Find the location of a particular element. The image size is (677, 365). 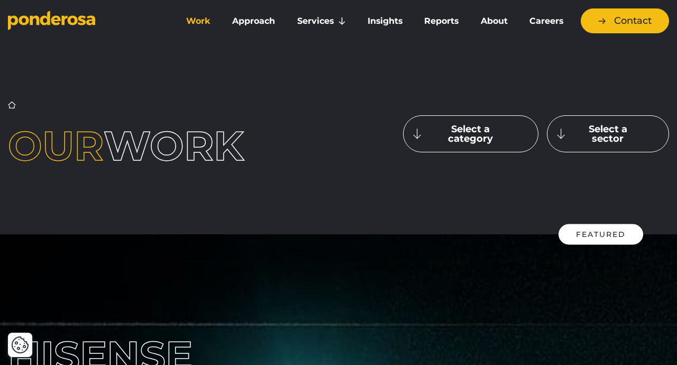

a: Insights is located at coordinates (384, 21).